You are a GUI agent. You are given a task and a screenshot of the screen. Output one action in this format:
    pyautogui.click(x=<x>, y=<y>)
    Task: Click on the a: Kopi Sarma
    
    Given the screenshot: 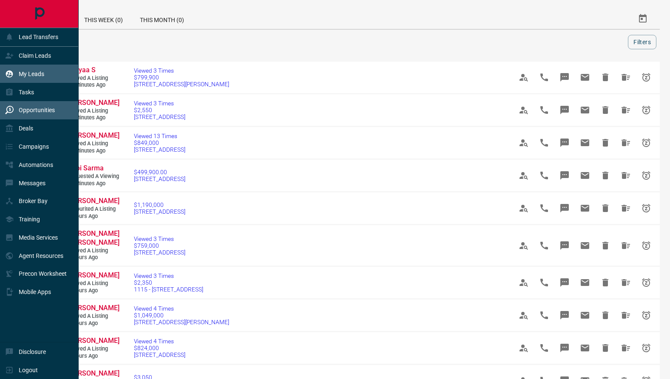 What is the action you would take?
    pyautogui.click(x=94, y=168)
    